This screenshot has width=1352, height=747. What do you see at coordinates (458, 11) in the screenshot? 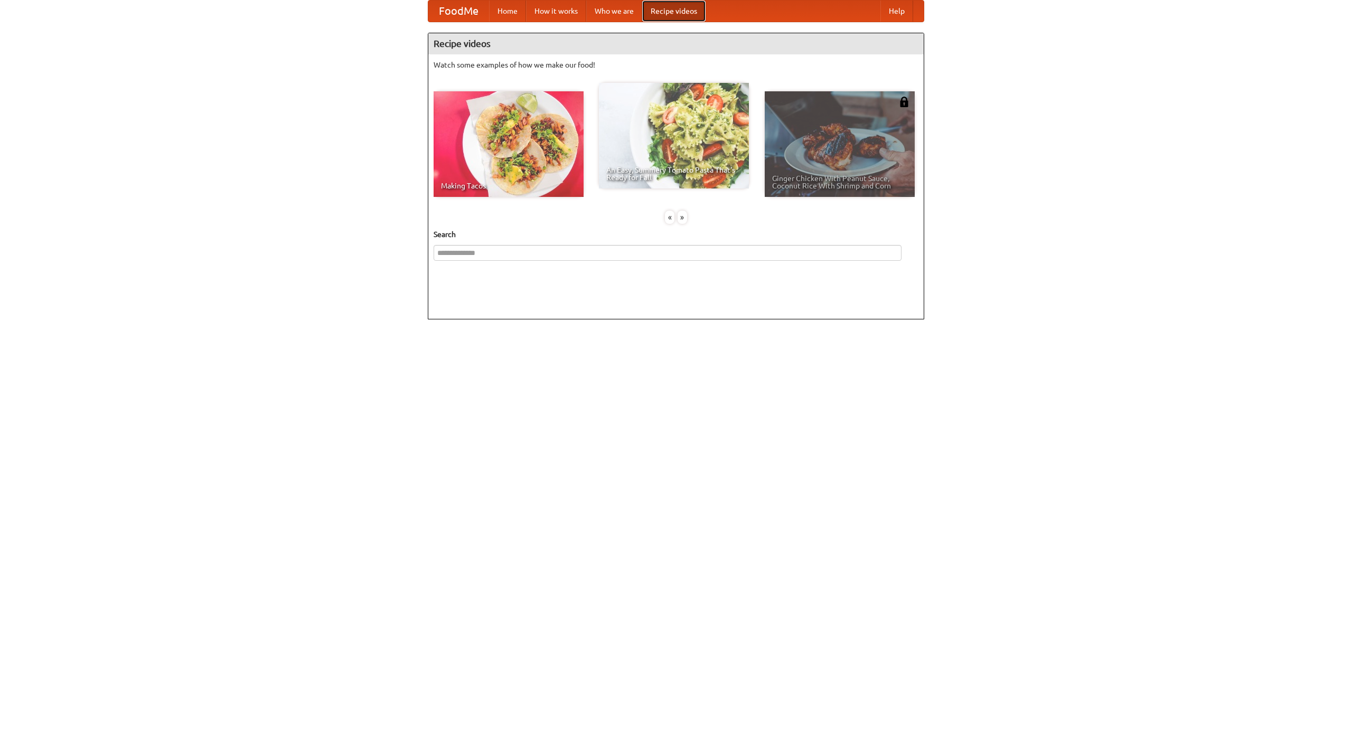
I see `a: FoodMe` at bounding box center [458, 11].